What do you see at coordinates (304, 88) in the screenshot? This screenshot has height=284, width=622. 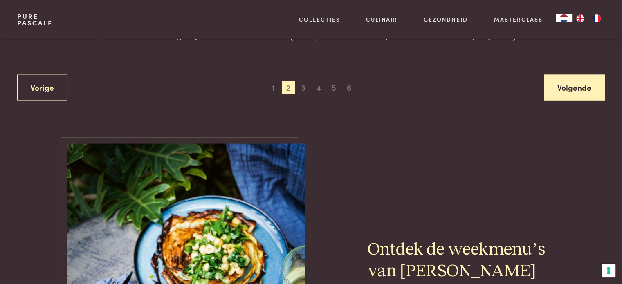 I see `span: 3` at bounding box center [304, 88].